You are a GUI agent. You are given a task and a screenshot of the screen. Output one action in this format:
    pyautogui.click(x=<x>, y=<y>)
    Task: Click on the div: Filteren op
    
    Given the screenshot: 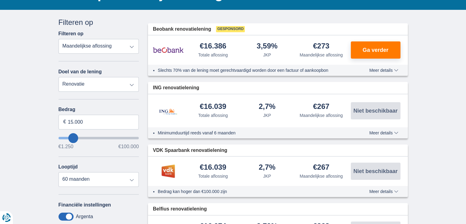 What is the action you would take?
    pyautogui.click(x=99, y=22)
    